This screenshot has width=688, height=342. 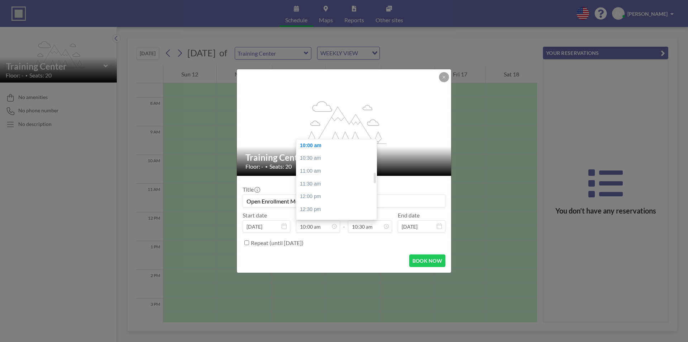 I want to click on span: Floor: -, so click(x=255, y=166).